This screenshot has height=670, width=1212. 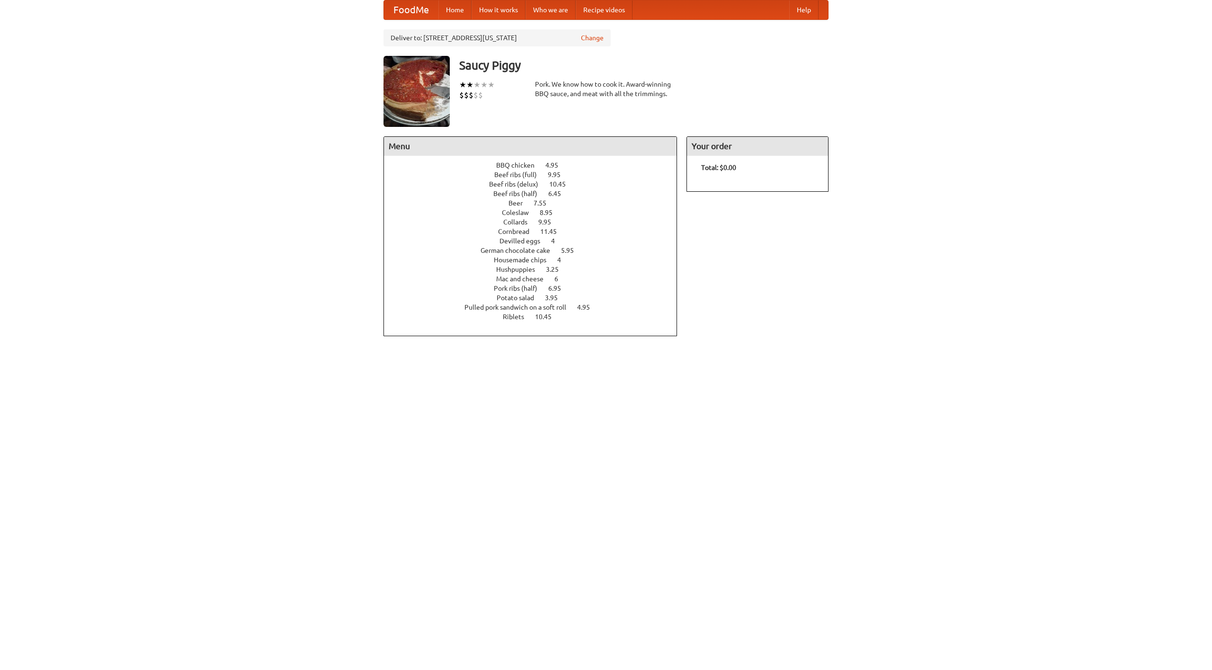 I want to click on span: Riblets, so click(x=518, y=317).